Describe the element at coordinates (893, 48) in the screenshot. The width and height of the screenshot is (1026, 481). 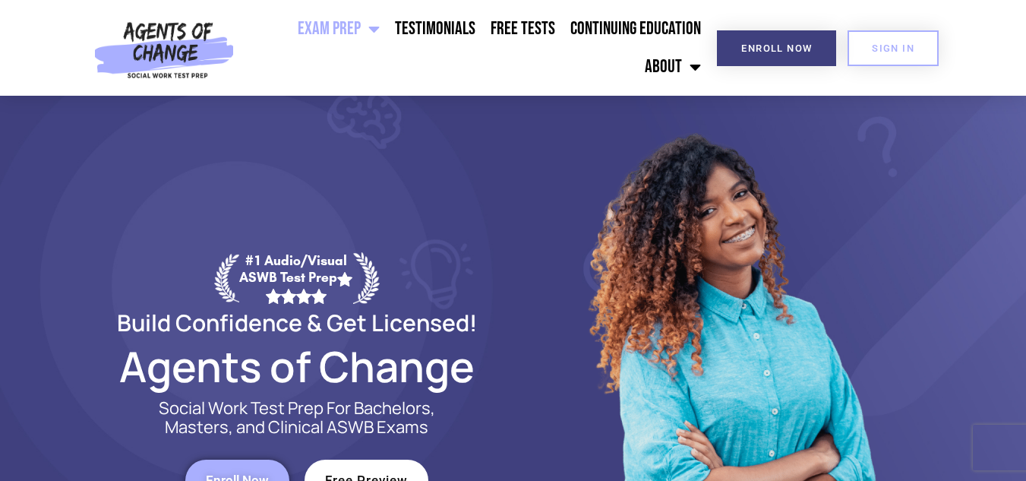
I see `span: SIGN IN` at that location.